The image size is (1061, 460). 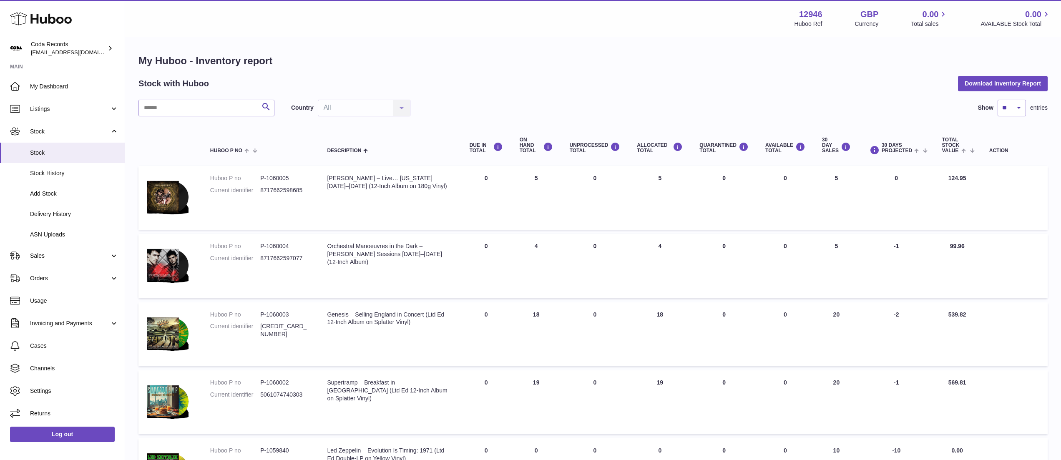 What do you see at coordinates (74, 234) in the screenshot?
I see `span: ASN Uploads` at bounding box center [74, 234].